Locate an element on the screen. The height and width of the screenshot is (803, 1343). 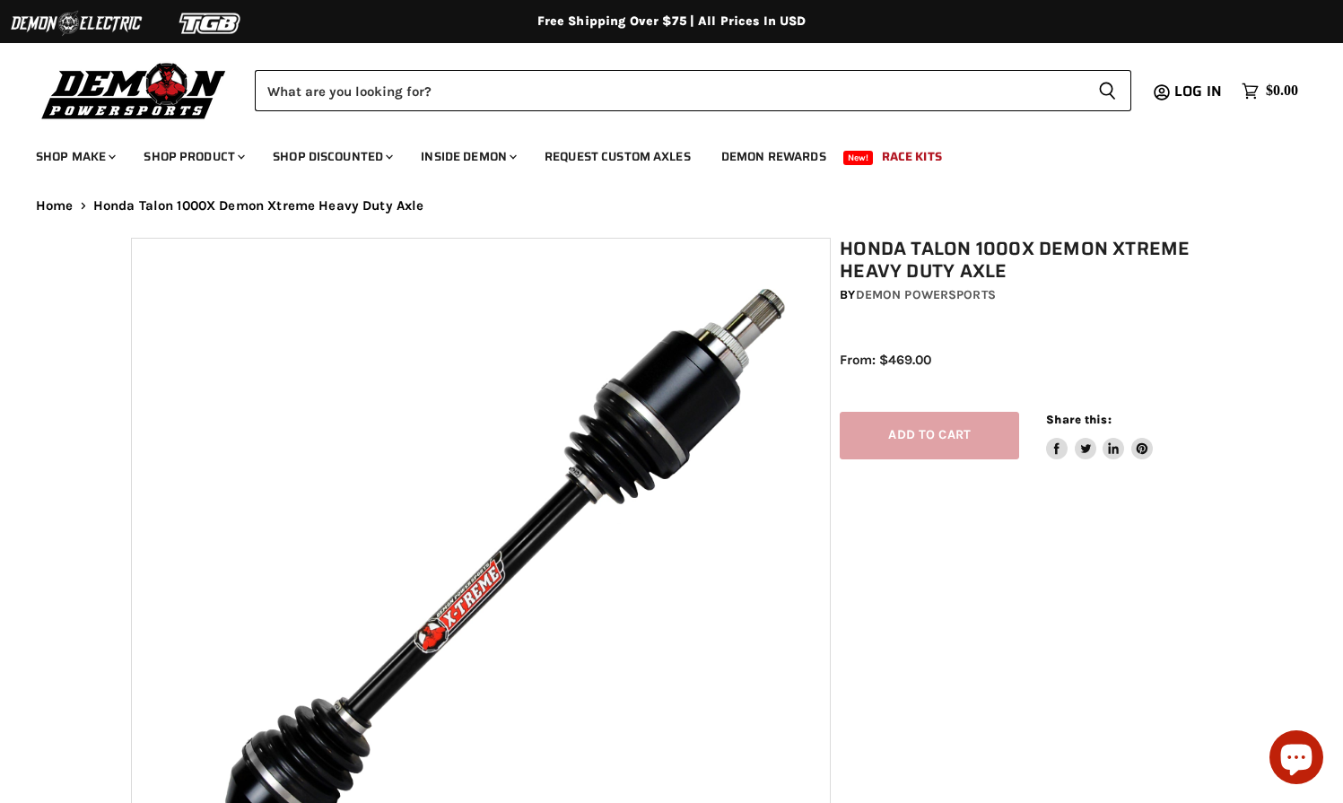
span: $0.00 is located at coordinates (1282, 91).